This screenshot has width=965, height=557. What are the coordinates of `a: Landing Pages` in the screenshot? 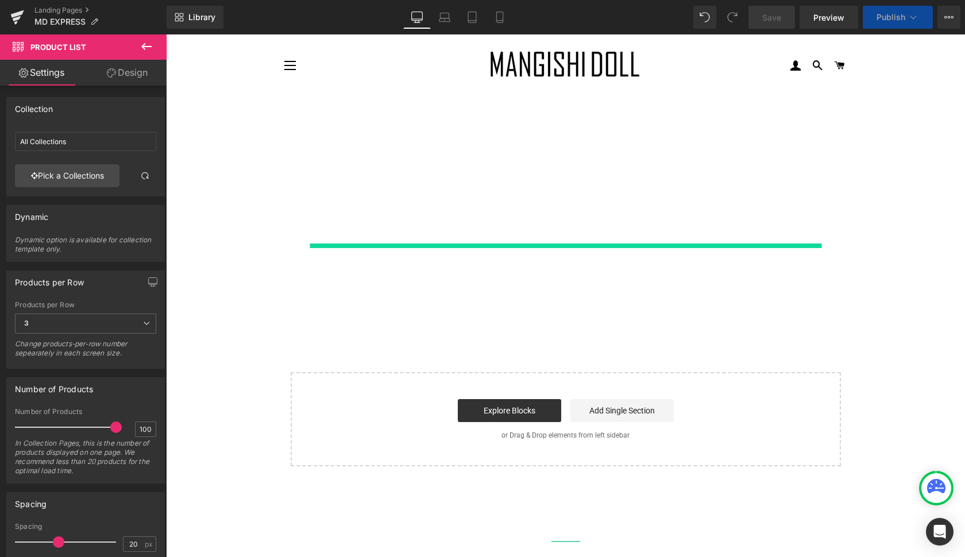 It's located at (101, 10).